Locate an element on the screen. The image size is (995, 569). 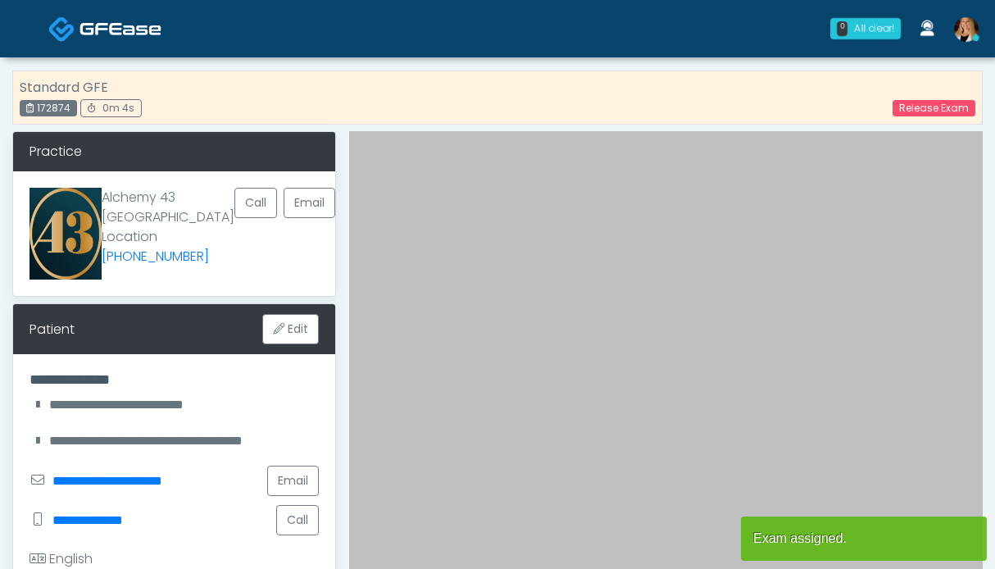
a: Release Exam is located at coordinates (933, 108).